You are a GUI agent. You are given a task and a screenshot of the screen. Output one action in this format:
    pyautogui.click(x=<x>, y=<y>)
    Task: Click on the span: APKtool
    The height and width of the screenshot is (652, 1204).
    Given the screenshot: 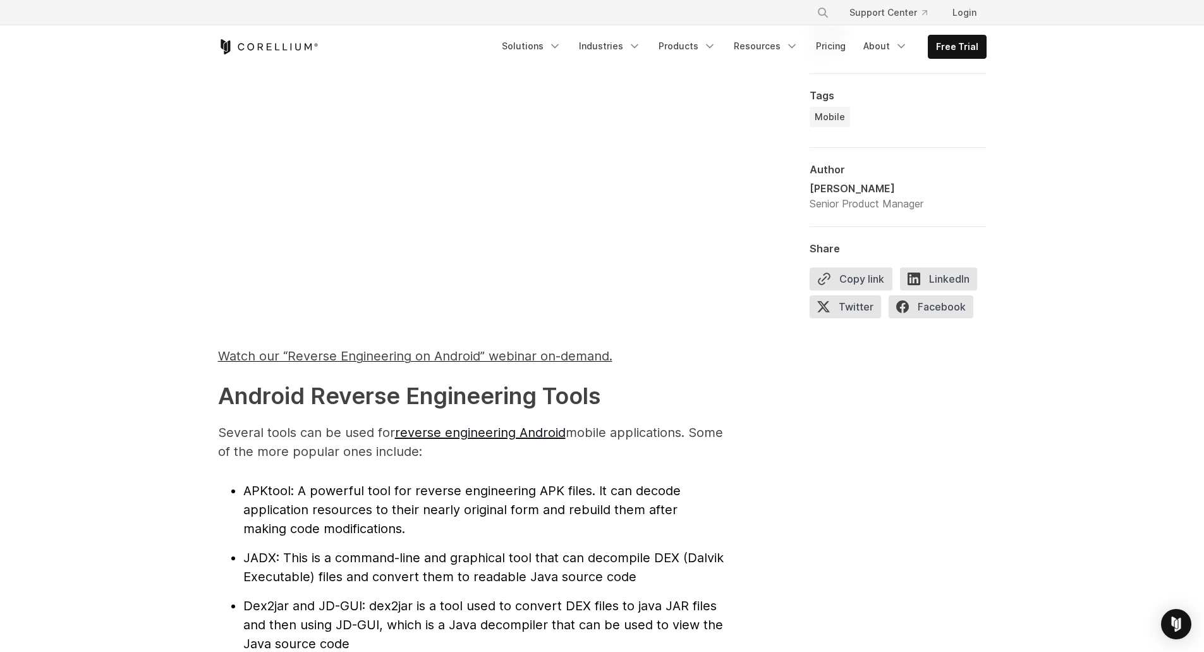 What is the action you would take?
    pyautogui.click(x=267, y=490)
    